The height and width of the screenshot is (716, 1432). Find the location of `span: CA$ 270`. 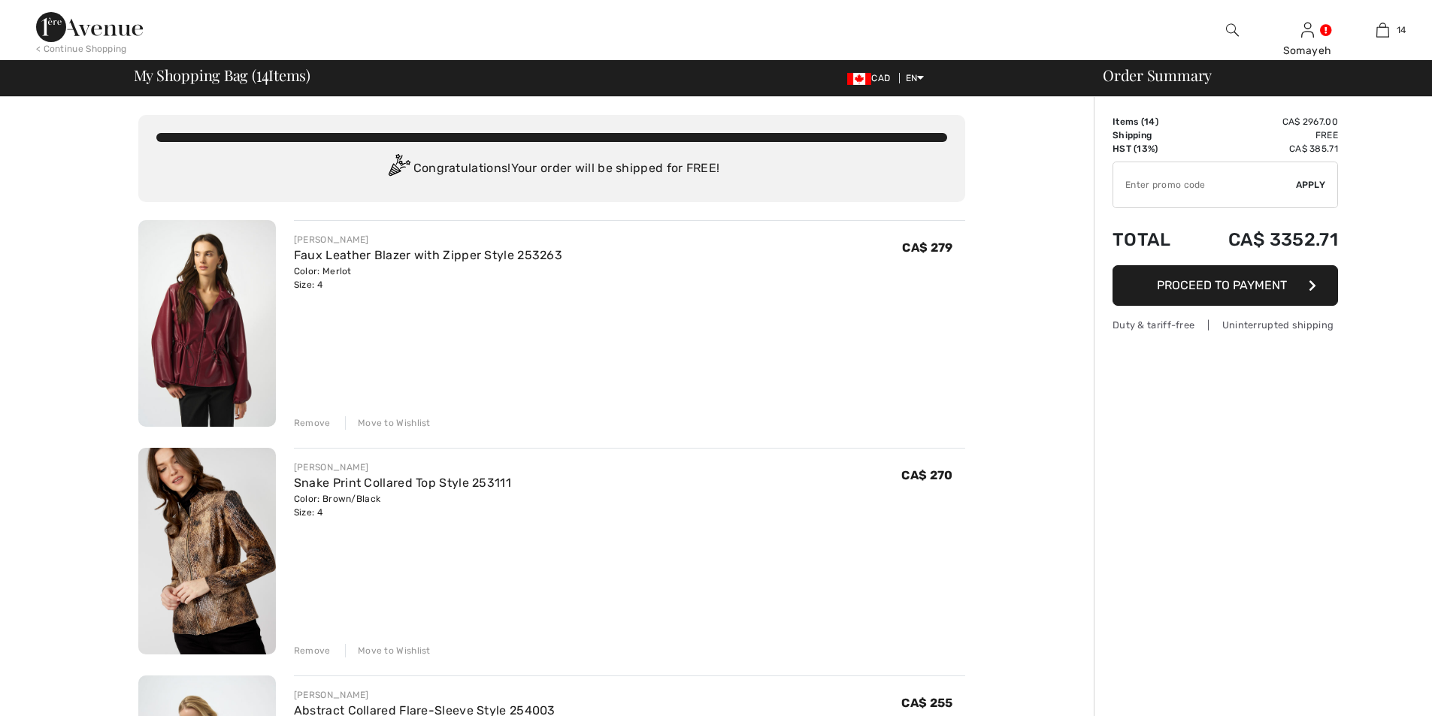

span: CA$ 270 is located at coordinates (927, 475).